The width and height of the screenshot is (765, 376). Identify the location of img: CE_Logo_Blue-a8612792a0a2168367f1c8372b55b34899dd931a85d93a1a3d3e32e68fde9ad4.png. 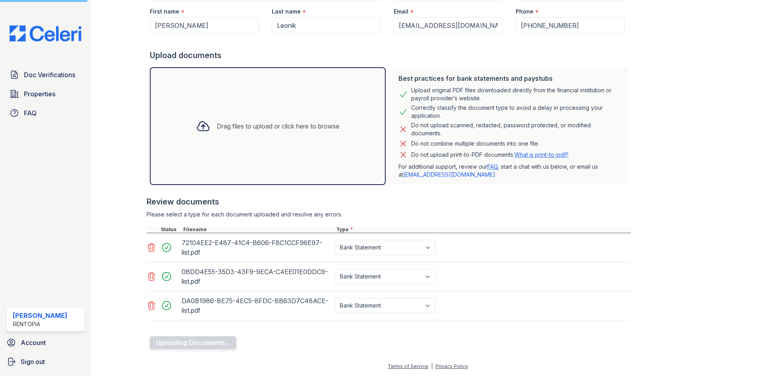
(45, 33).